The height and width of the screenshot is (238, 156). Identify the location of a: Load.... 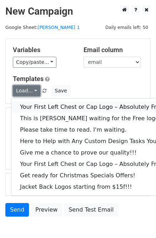
(26, 90).